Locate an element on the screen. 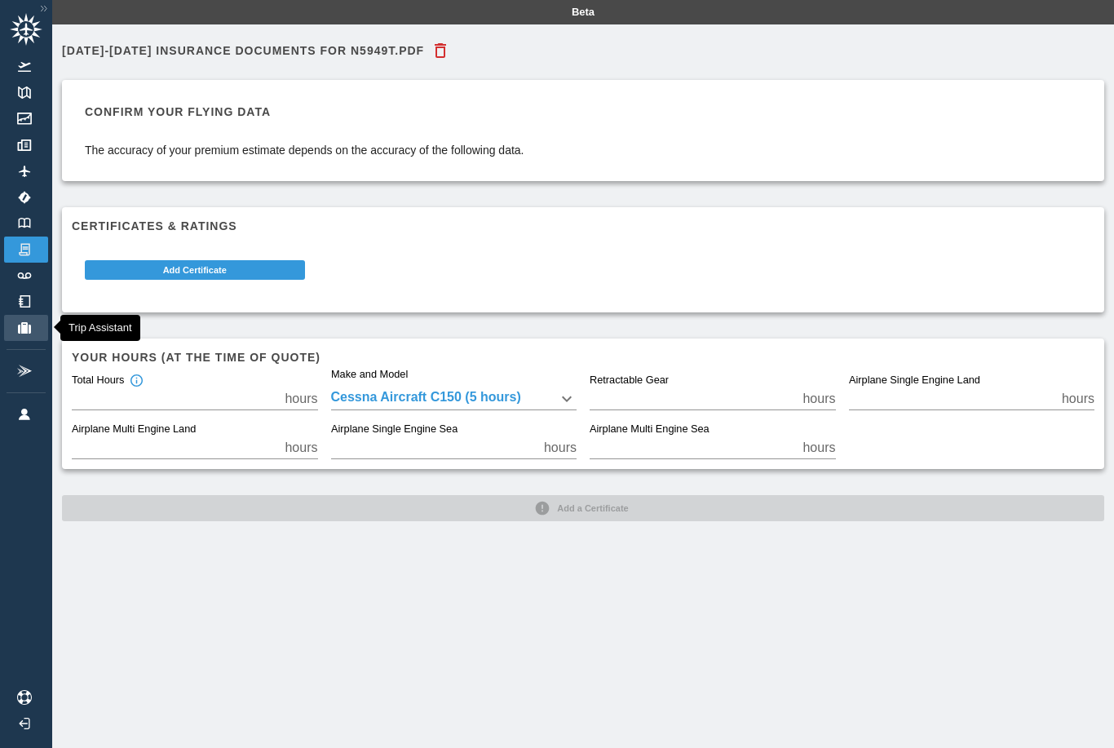 This screenshot has width=1114, height=748. label: Airplane Multi Engine Sea is located at coordinates (649, 430).